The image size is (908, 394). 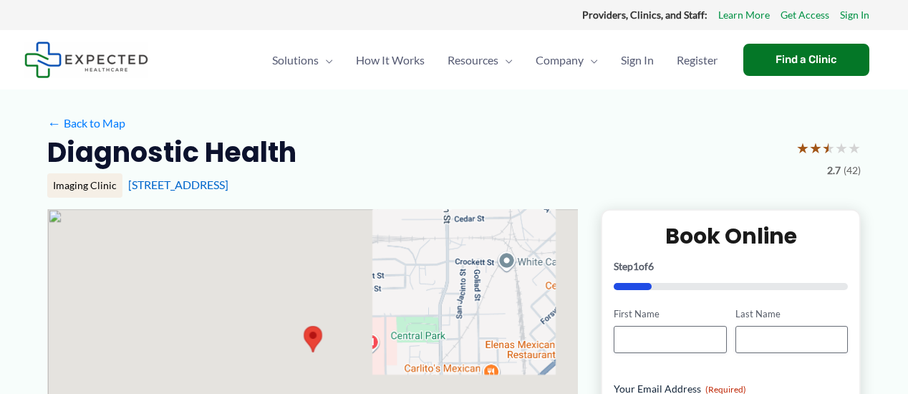 I want to click on p: Step of, so click(x=730, y=266).